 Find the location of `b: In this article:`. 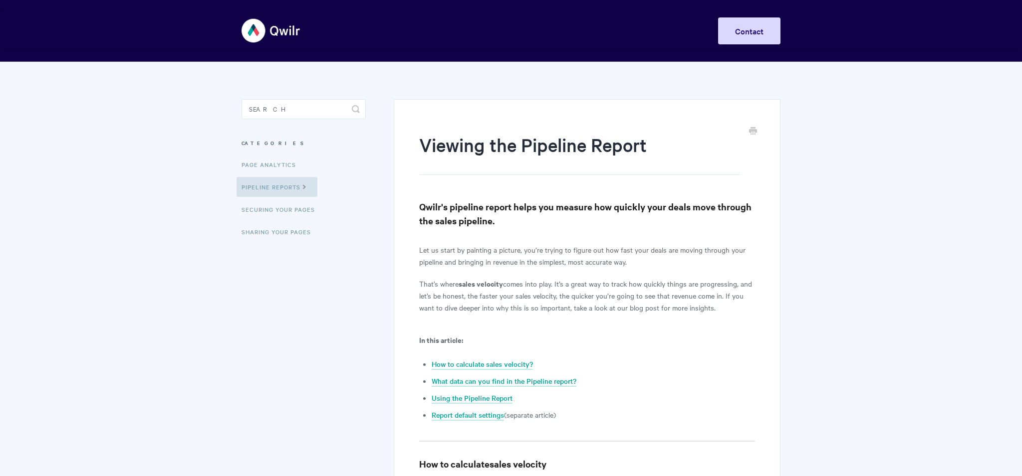

b: In this article: is located at coordinates (441, 340).